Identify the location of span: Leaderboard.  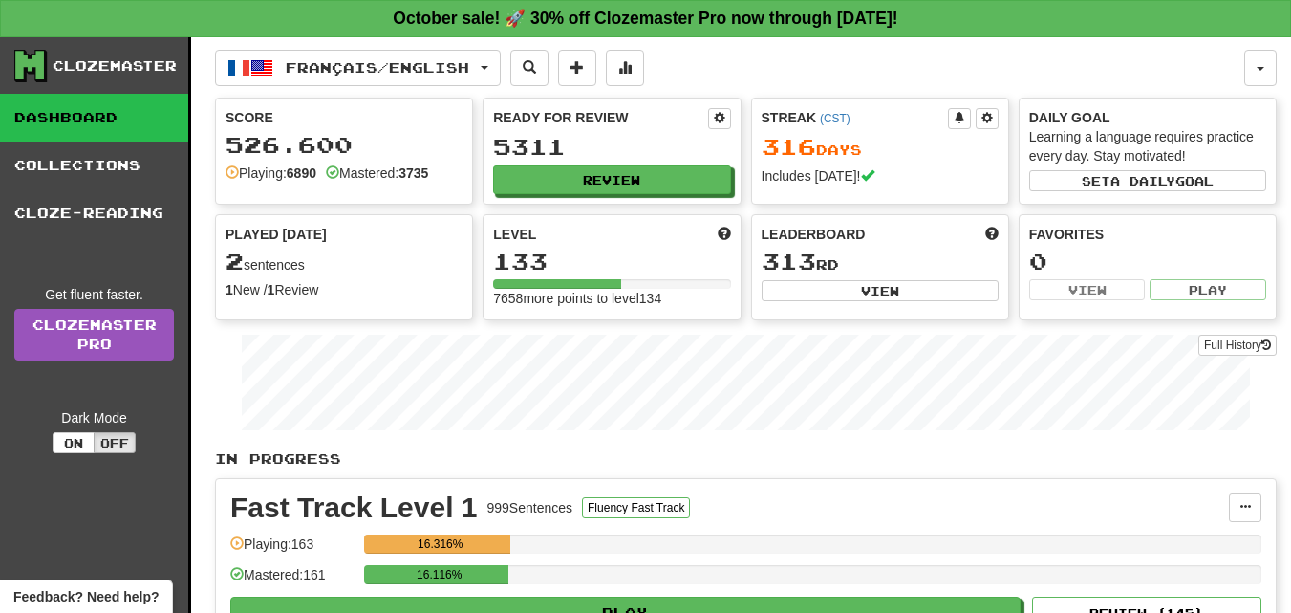
(813, 234).